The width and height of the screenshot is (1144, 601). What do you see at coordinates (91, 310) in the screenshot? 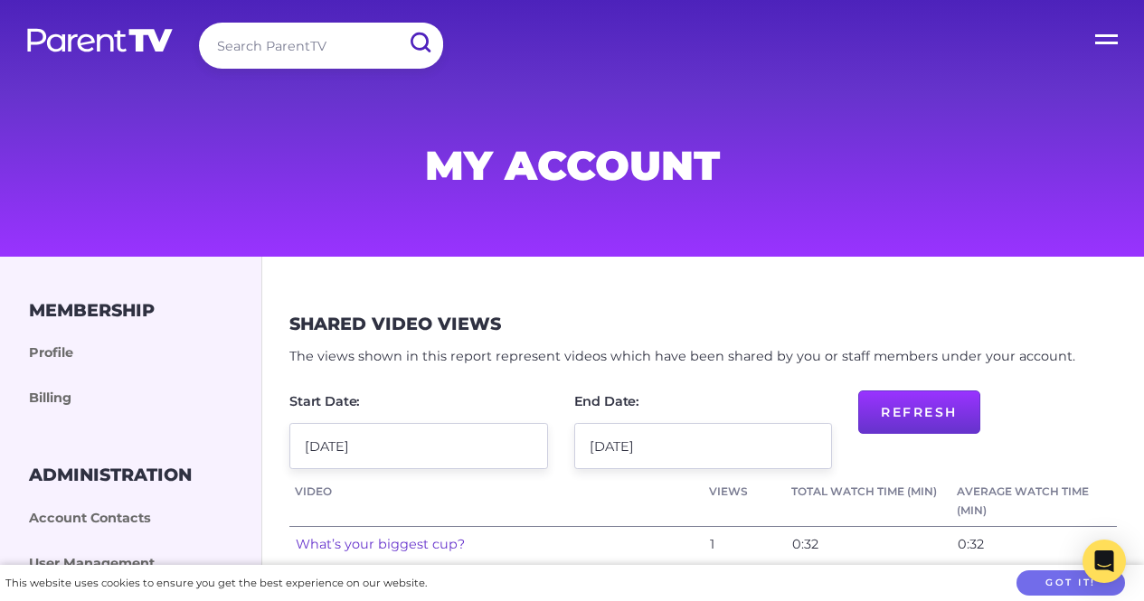
I see `h3: Membership` at bounding box center [91, 310].